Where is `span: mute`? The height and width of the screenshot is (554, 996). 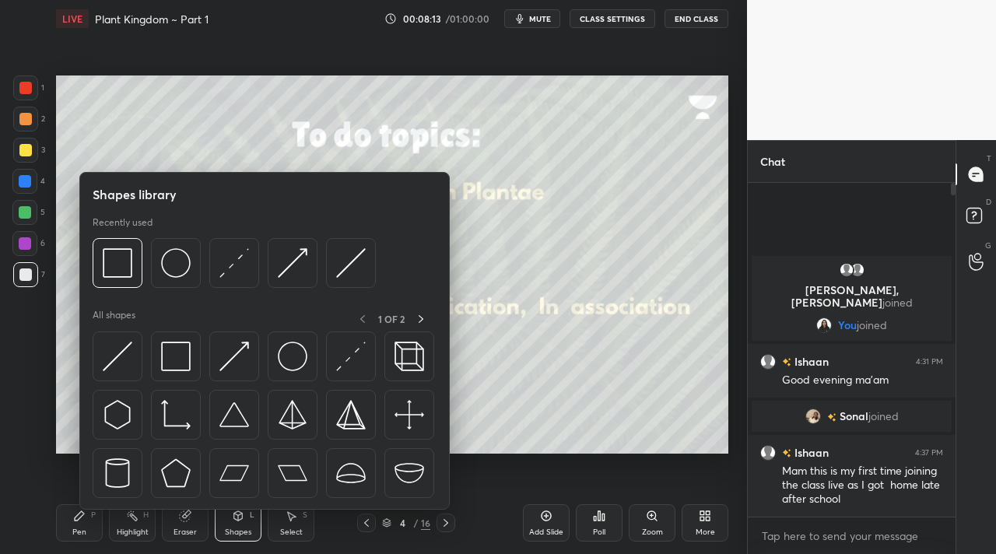
span: mute is located at coordinates (540, 19).